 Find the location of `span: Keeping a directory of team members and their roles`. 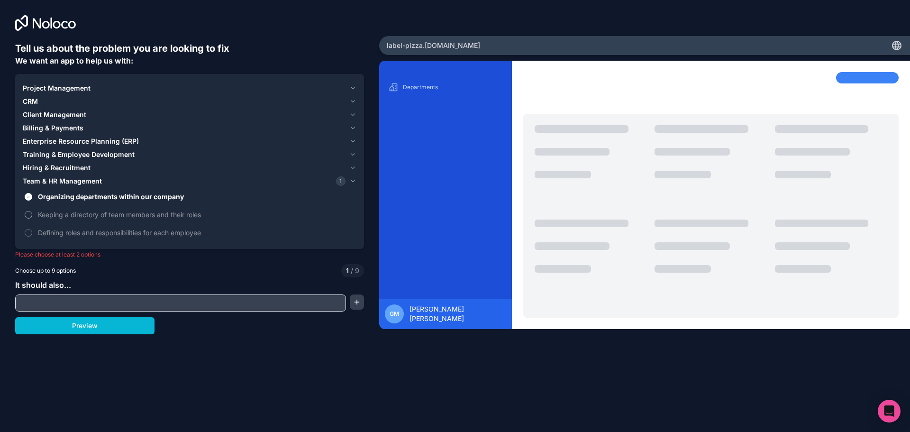

span: Keeping a directory of team members and their roles is located at coordinates (196, 214).